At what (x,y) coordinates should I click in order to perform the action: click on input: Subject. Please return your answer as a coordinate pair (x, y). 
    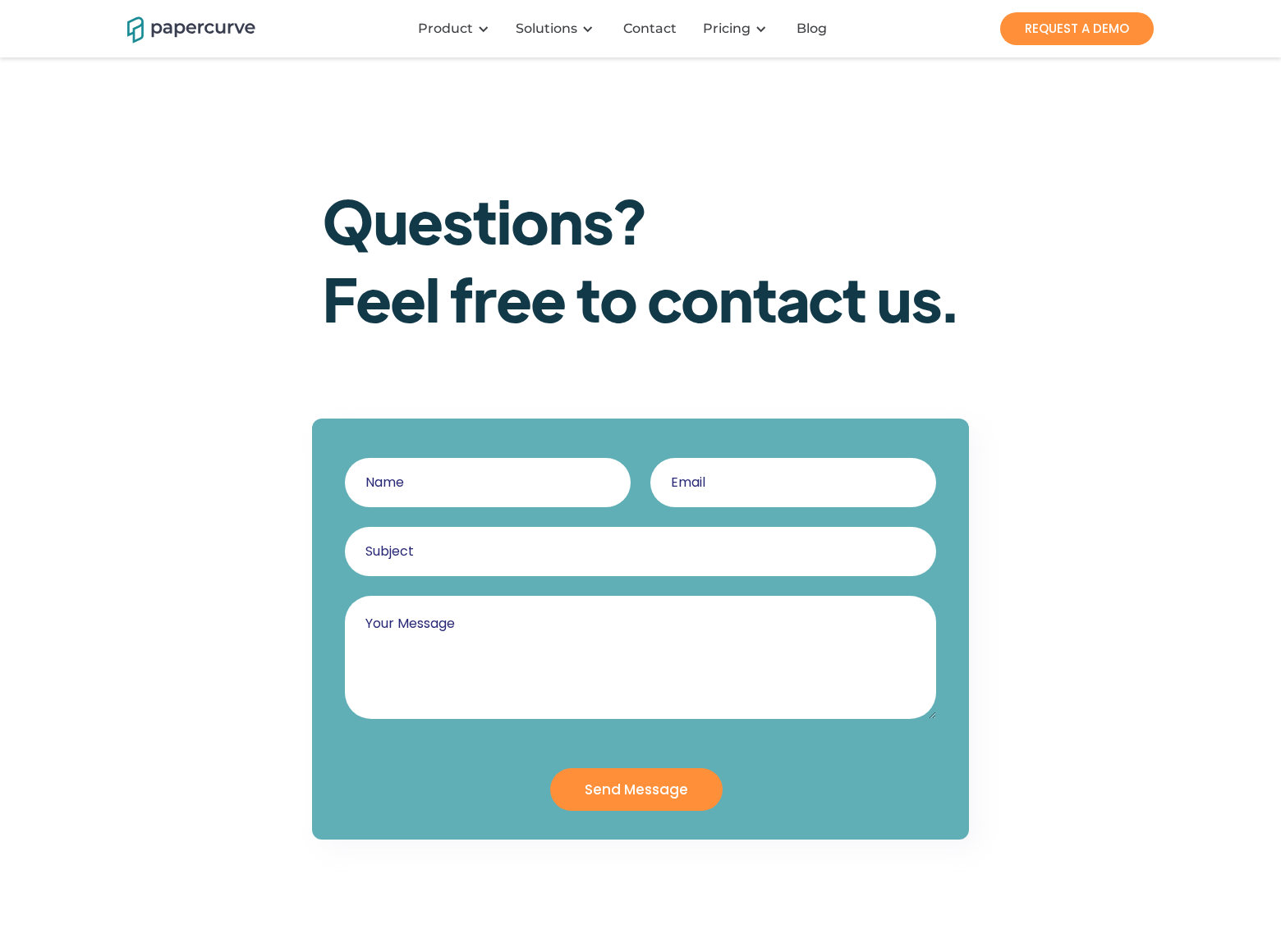
    Looking at the image, I should click on (640, 552).